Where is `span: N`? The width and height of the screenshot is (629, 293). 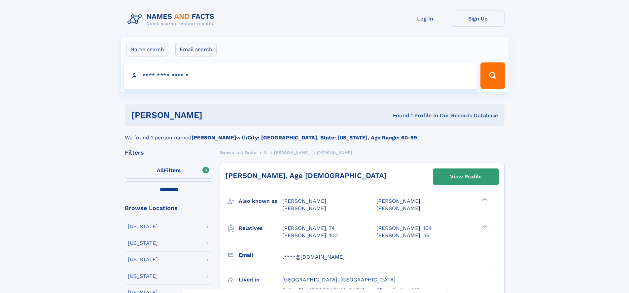 span: N is located at coordinates (265, 152).